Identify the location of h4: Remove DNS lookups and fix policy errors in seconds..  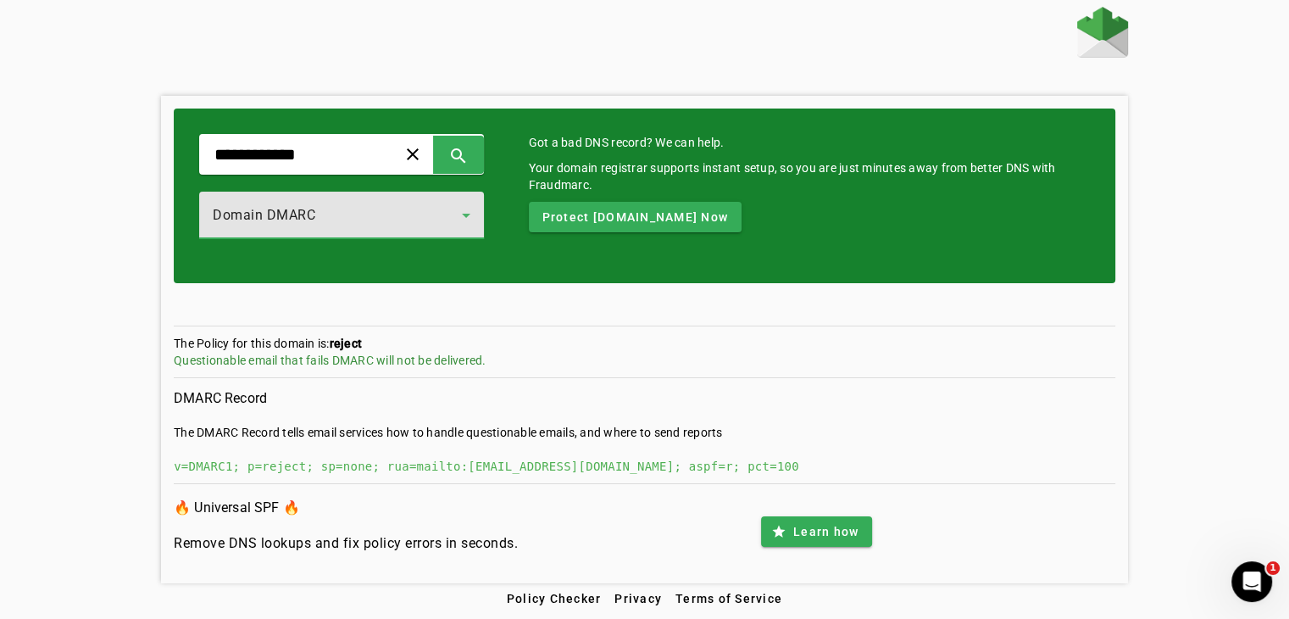
(346, 543).